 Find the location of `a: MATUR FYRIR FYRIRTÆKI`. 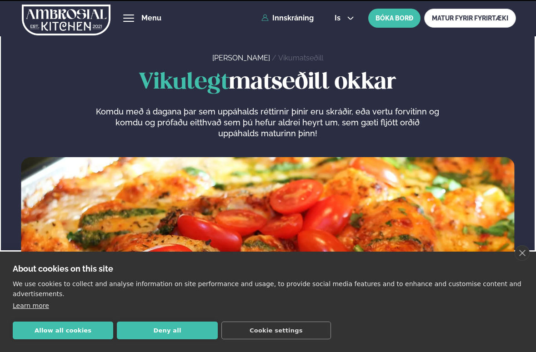

a: MATUR FYRIR FYRIRTÆKI is located at coordinates (470, 18).